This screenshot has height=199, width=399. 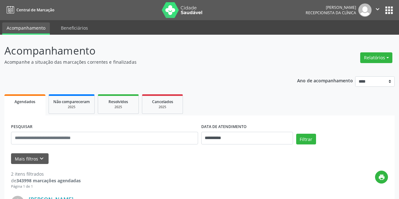 What do you see at coordinates (141, 51) in the screenshot?
I see `p: Acompanhamento` at bounding box center [141, 51].